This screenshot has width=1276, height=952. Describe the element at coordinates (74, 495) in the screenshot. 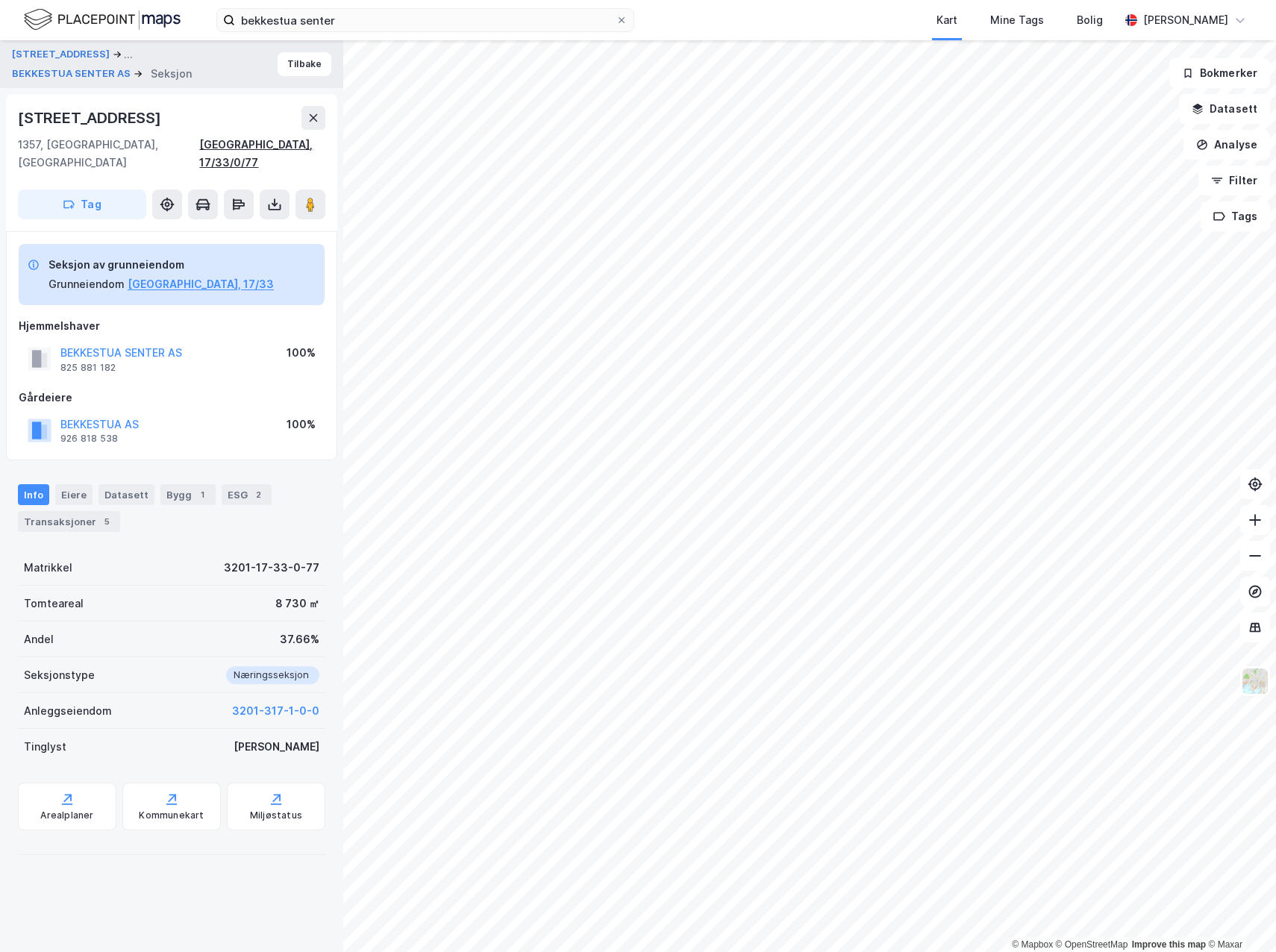

I see `div: Eiere` at that location.